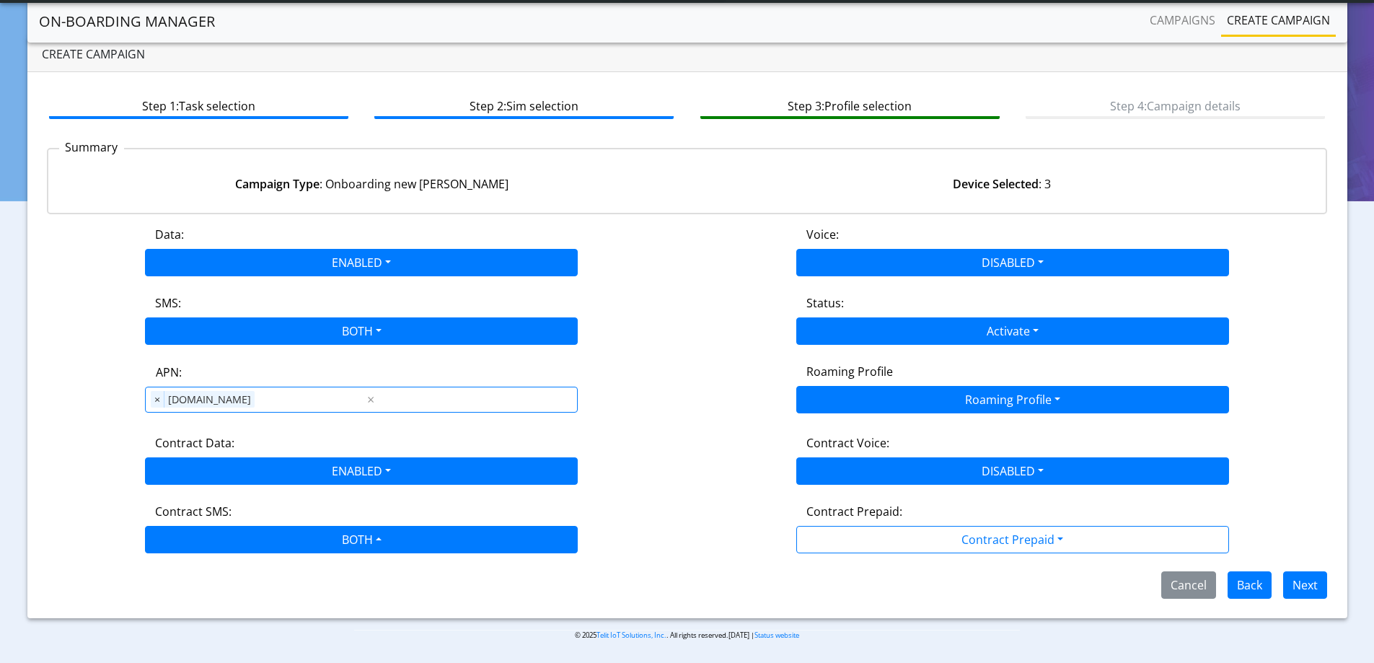 Image resolution: width=1374 pixels, height=663 pixels. I want to click on button: Contract Prepaid, so click(1013, 539).